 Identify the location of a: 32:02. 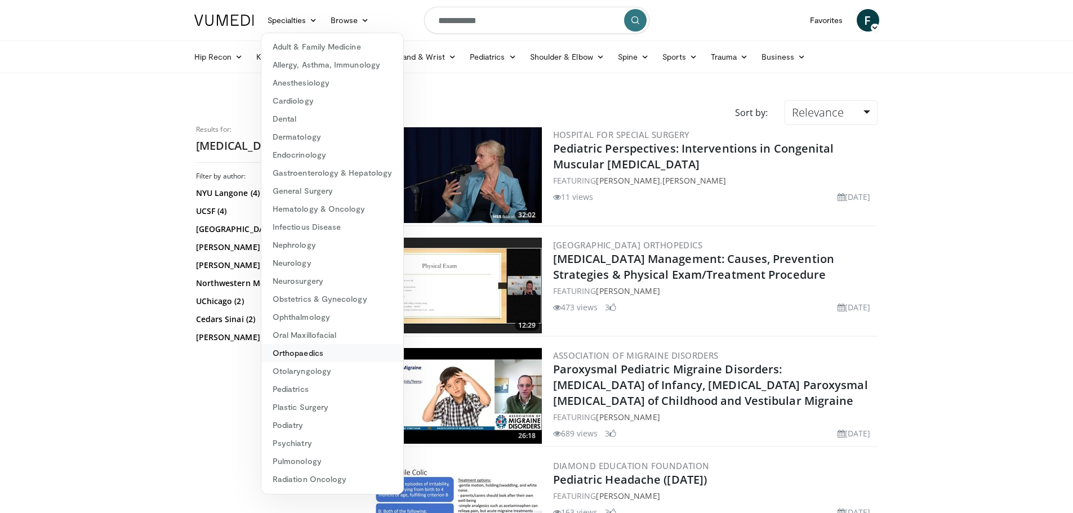
(458, 175).